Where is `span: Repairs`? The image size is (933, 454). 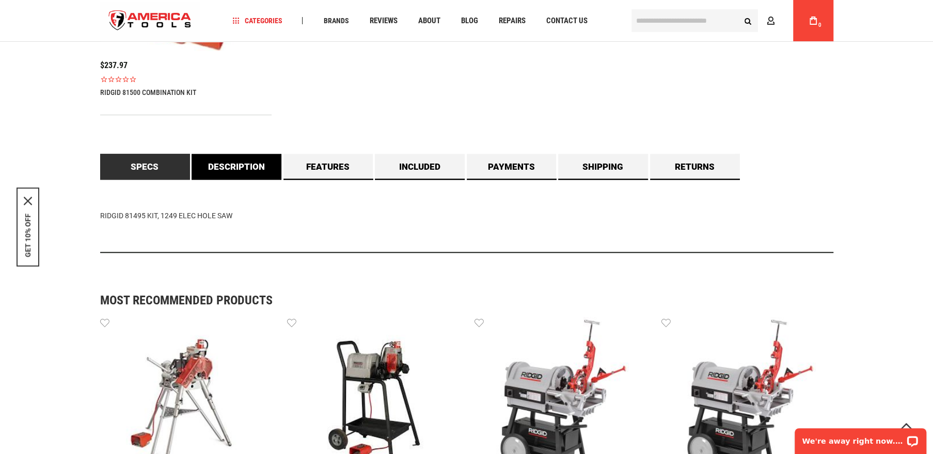 span: Repairs is located at coordinates (512, 21).